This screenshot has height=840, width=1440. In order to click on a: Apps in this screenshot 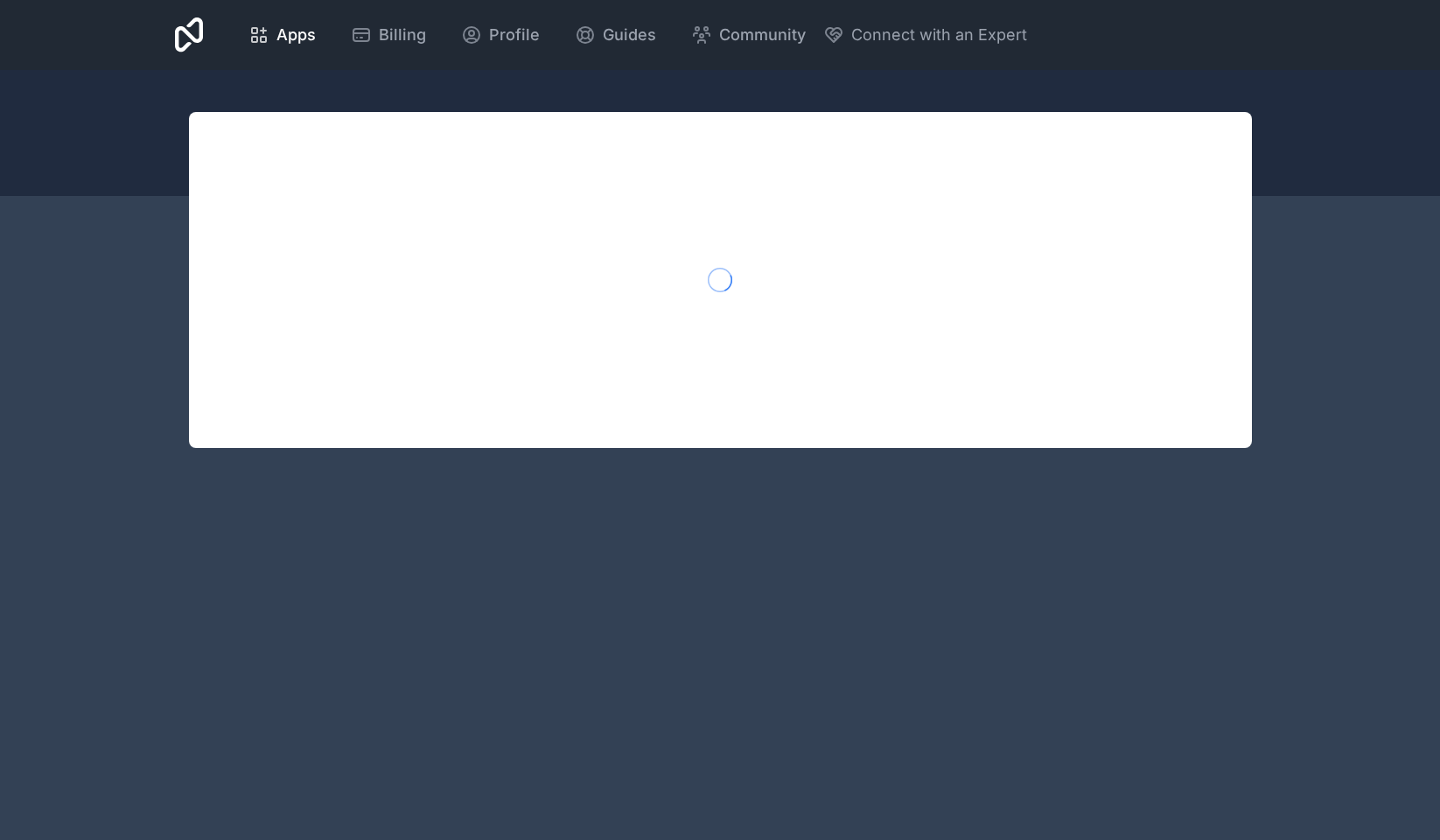, I will do `click(282, 35)`.